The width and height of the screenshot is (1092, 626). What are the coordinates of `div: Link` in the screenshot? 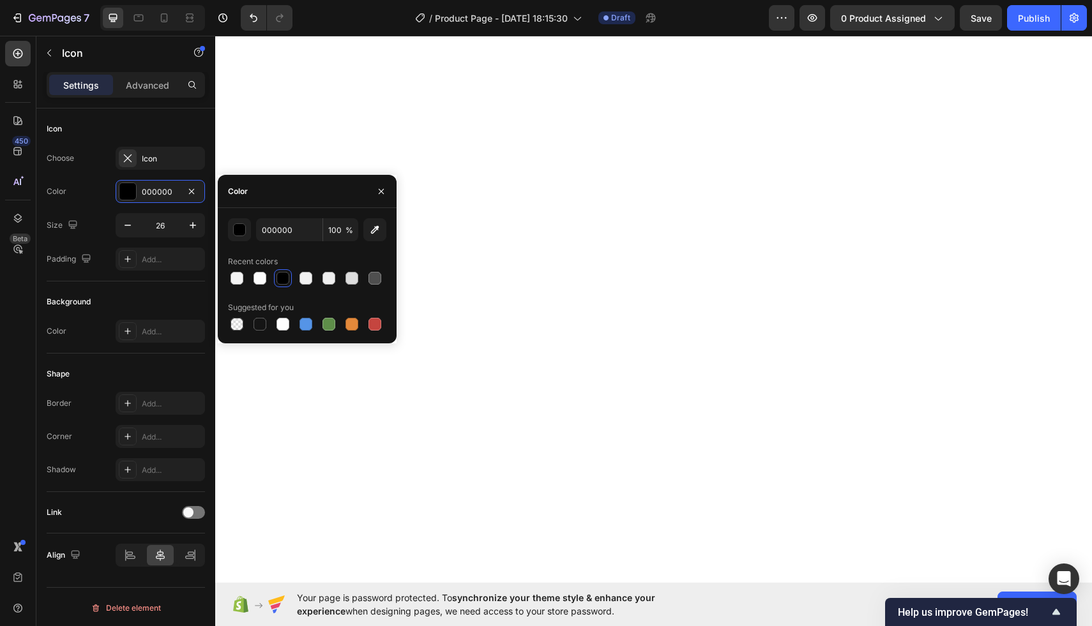 It's located at (54, 513).